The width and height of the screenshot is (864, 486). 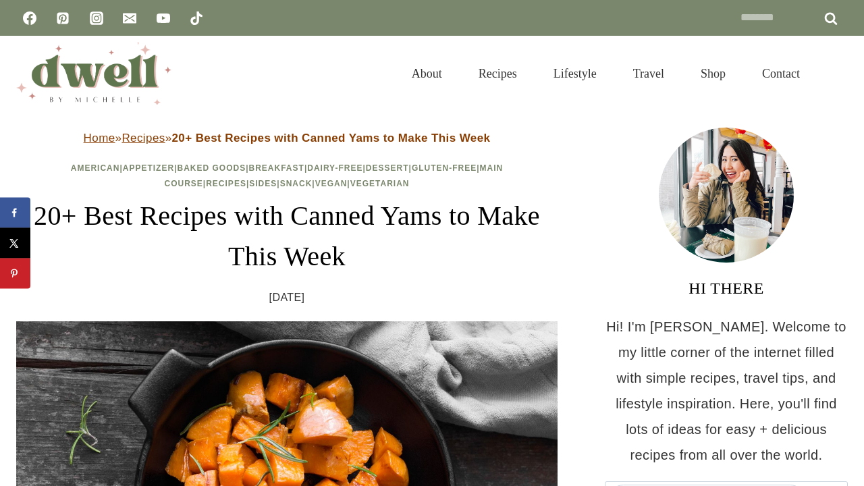 I want to click on a: Shop, so click(x=713, y=74).